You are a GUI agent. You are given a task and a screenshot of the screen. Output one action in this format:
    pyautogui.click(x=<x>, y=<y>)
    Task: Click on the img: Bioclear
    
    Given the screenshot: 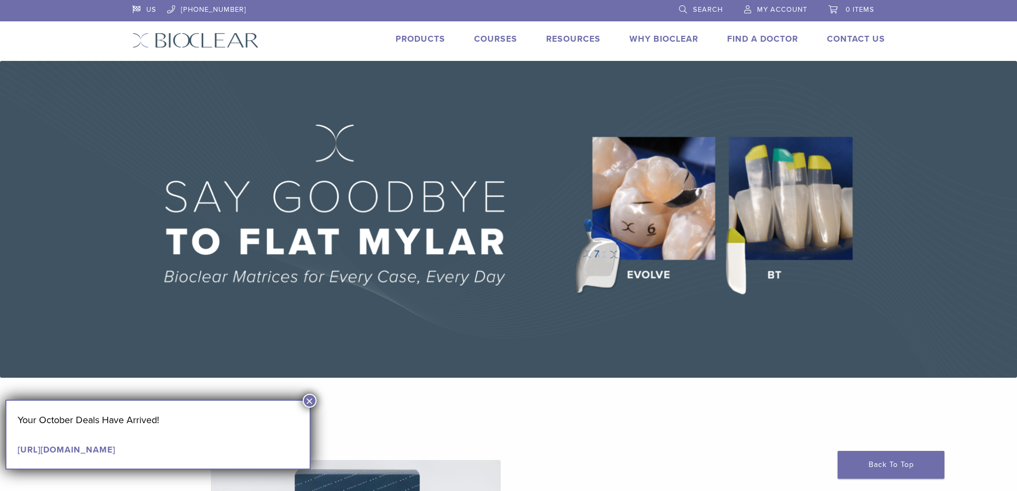 What is the action you would take?
    pyautogui.click(x=195, y=40)
    